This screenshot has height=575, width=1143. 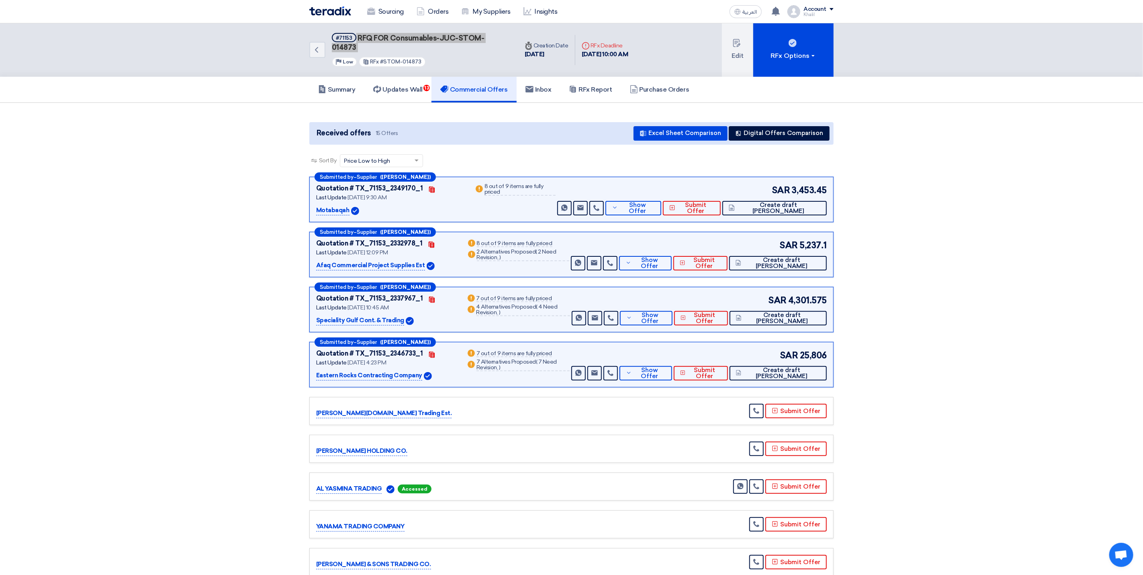 I want to click on div: 8 out of 9 items are fully priced, so click(x=520, y=190).